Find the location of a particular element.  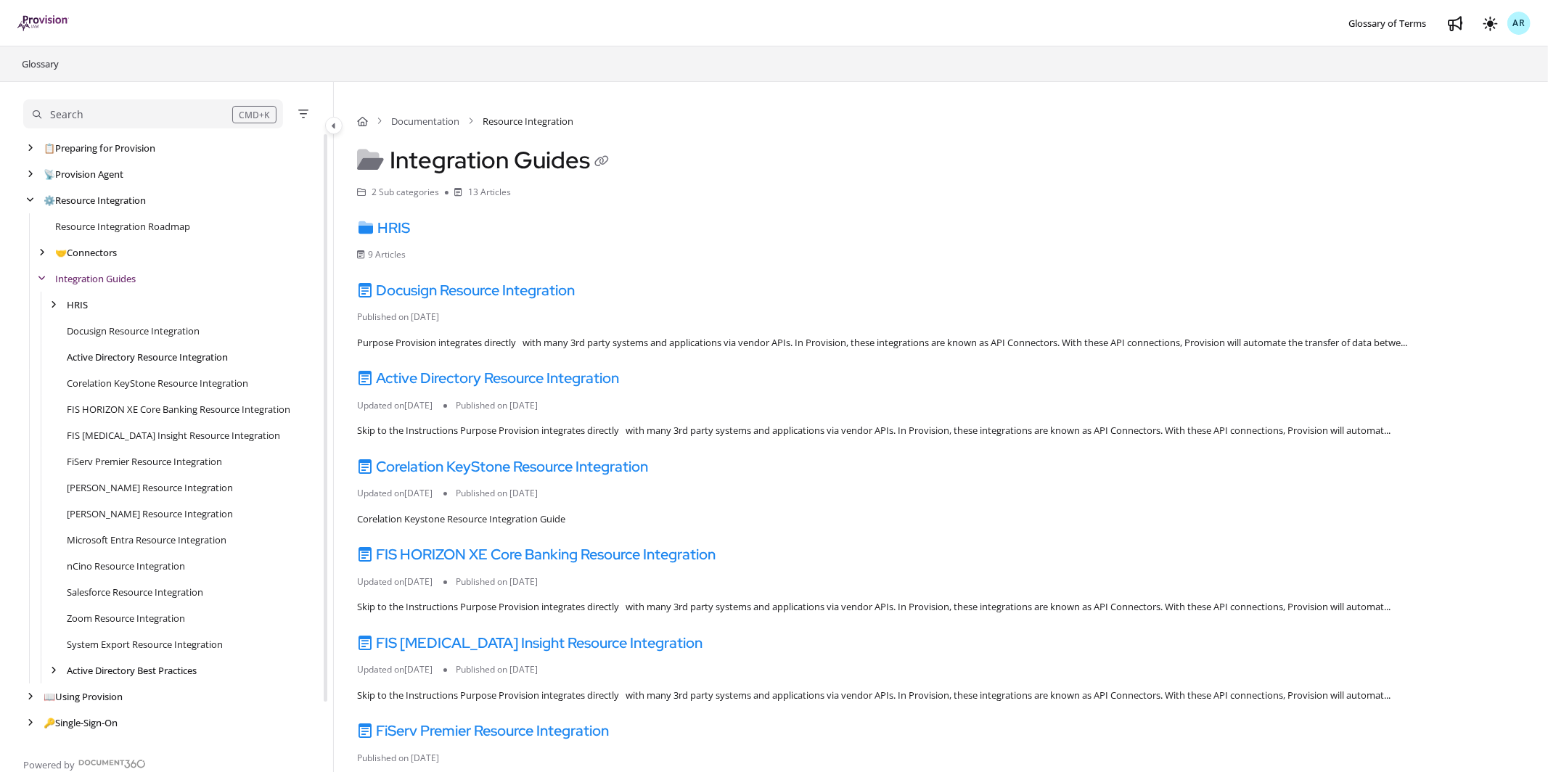

a: Single-Sign-On is located at coordinates (81, 723).